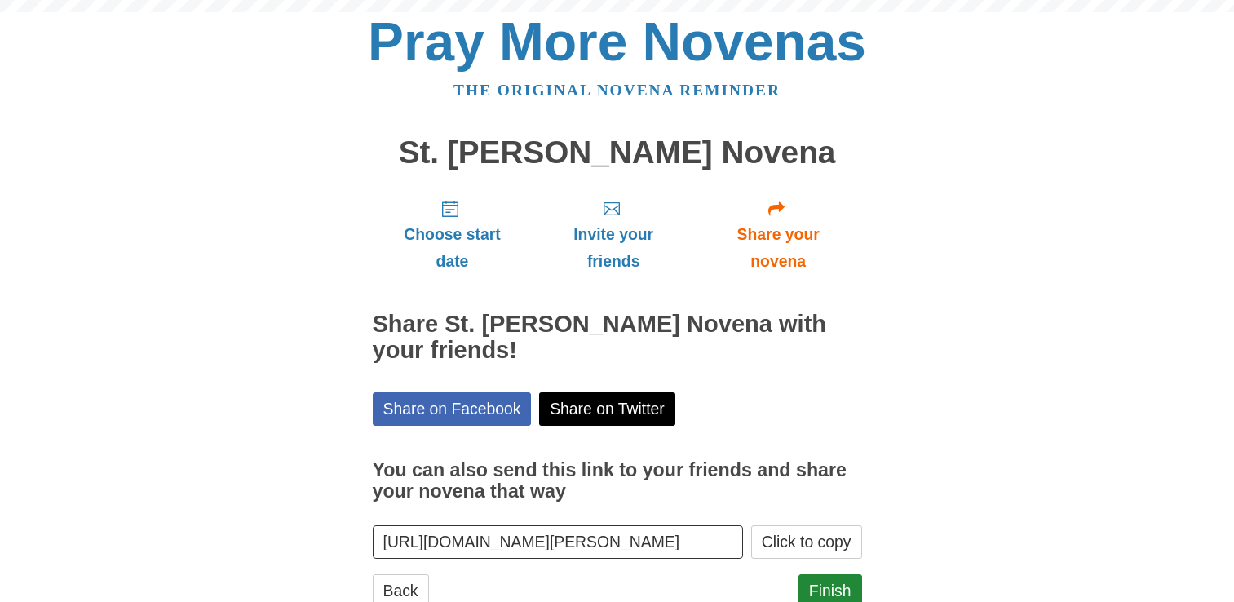 The height and width of the screenshot is (602, 1234). What do you see at coordinates (778, 248) in the screenshot?
I see `span: Share your novena` at bounding box center [778, 248].